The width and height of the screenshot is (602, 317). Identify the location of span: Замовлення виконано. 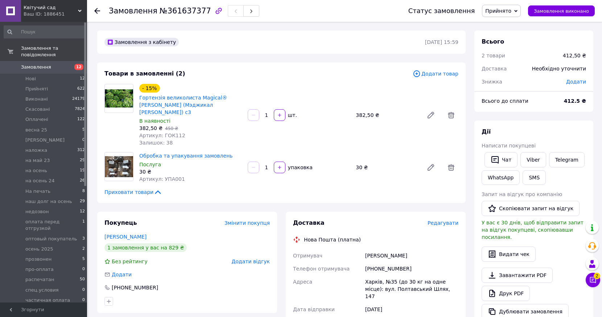
(561, 11).